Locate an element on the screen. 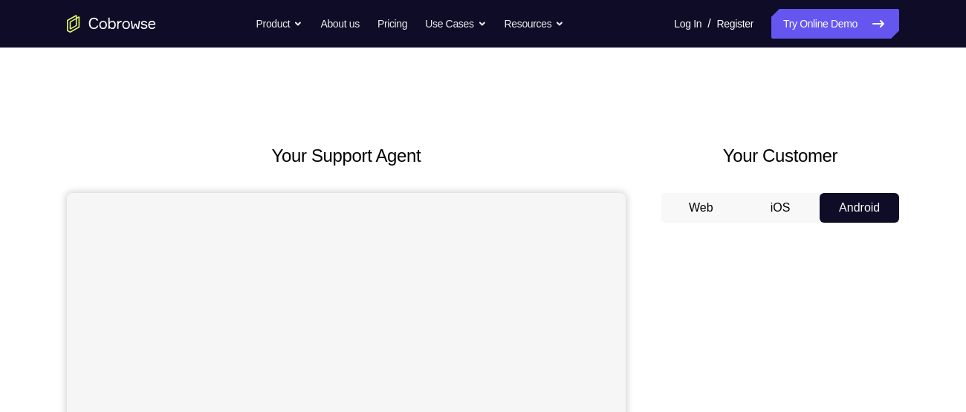 This screenshot has height=412, width=966. a: Log In is located at coordinates (687, 24).